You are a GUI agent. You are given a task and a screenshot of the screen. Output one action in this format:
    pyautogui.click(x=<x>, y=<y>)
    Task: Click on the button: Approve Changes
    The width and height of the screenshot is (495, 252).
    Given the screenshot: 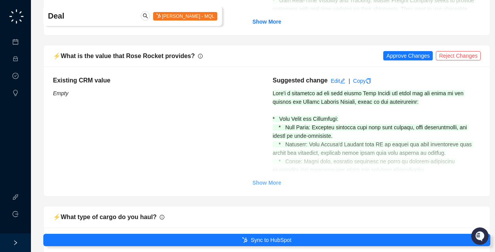 What is the action you would take?
    pyautogui.click(x=408, y=56)
    